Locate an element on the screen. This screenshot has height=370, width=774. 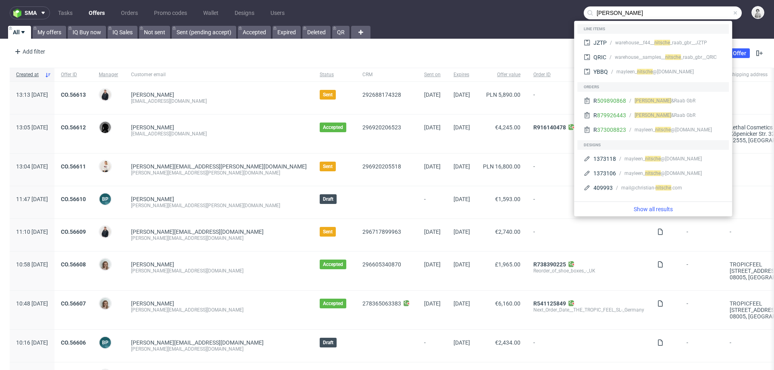
span: £1,965.00 is located at coordinates (508, 265).